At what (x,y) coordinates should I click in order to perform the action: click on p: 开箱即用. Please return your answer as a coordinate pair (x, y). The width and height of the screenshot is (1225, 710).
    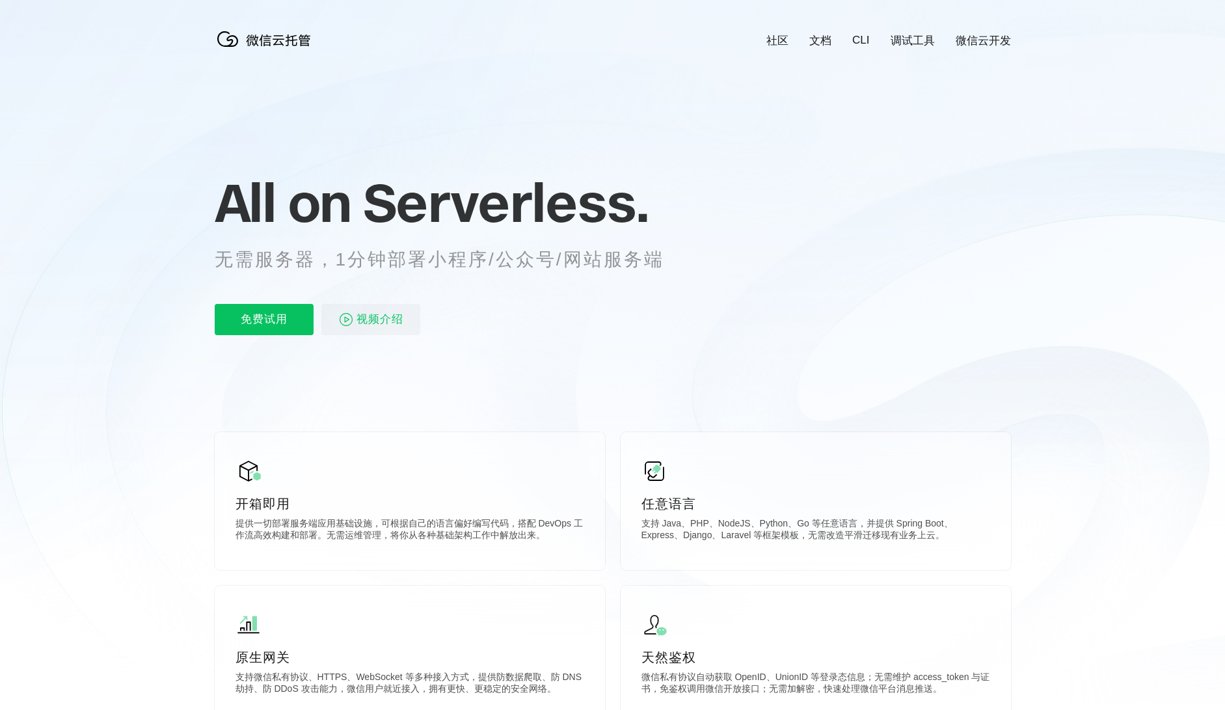
    Looking at the image, I should click on (410, 504).